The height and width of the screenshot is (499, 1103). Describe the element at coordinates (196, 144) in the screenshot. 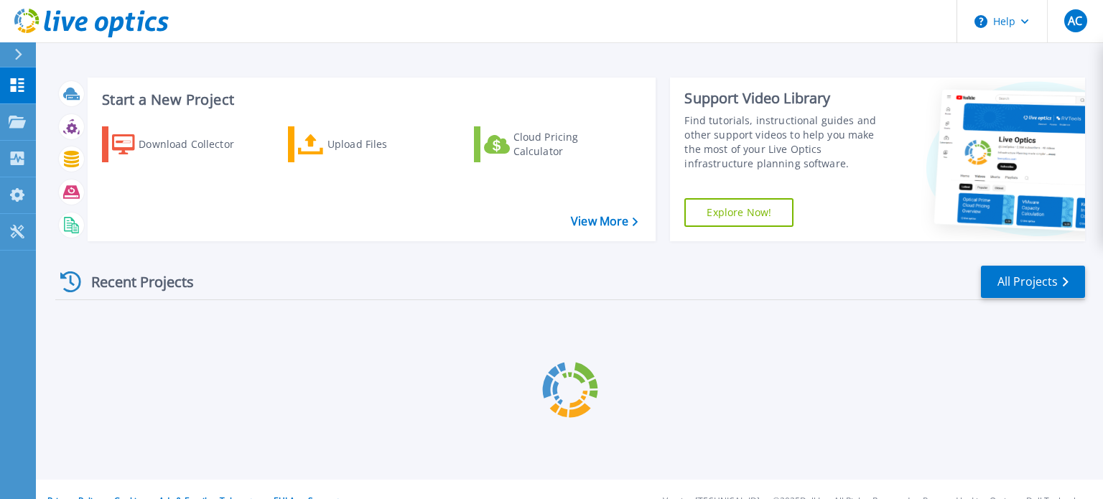

I see `div: Download Collector` at that location.